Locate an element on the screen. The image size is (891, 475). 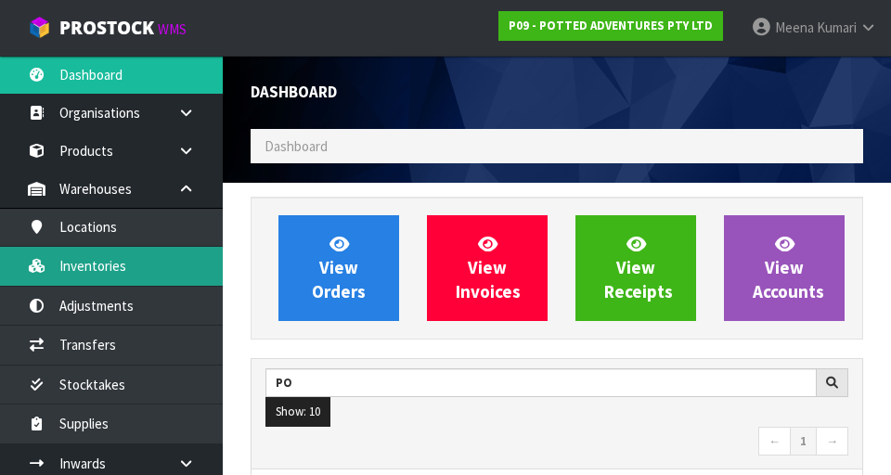
span: View Orders is located at coordinates (339, 267).